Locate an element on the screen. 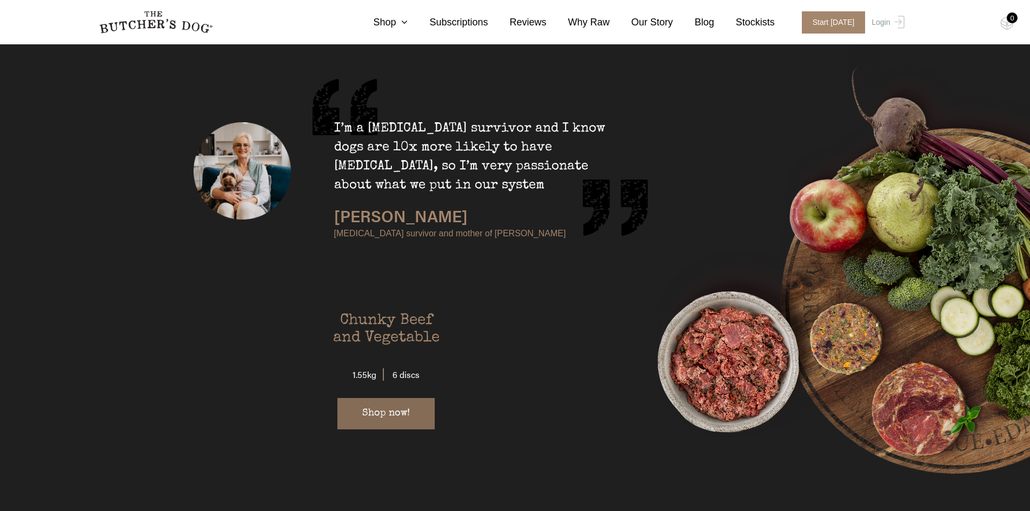  a: Blog is located at coordinates (694, 22).